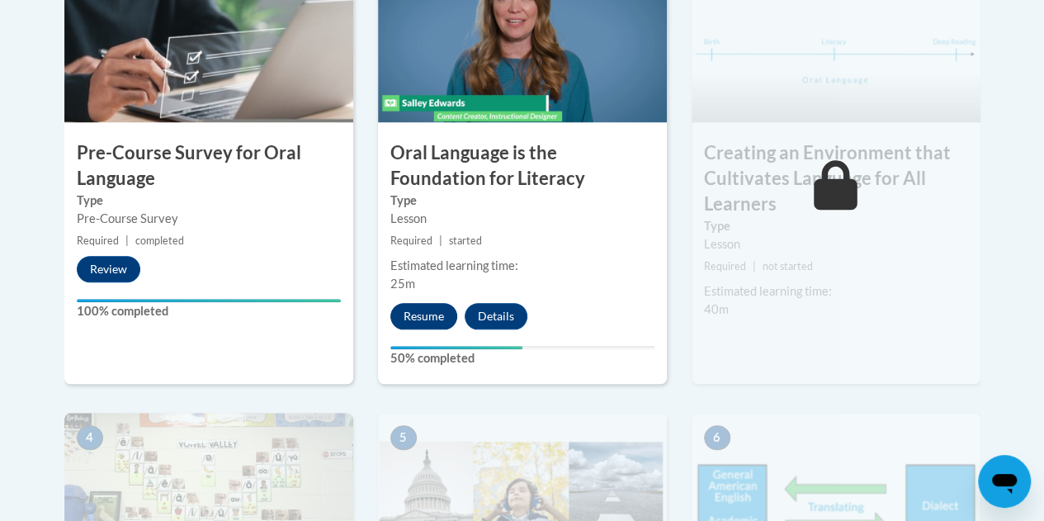 This screenshot has width=1044, height=521. I want to click on div: Pre-Course Survey, so click(209, 219).